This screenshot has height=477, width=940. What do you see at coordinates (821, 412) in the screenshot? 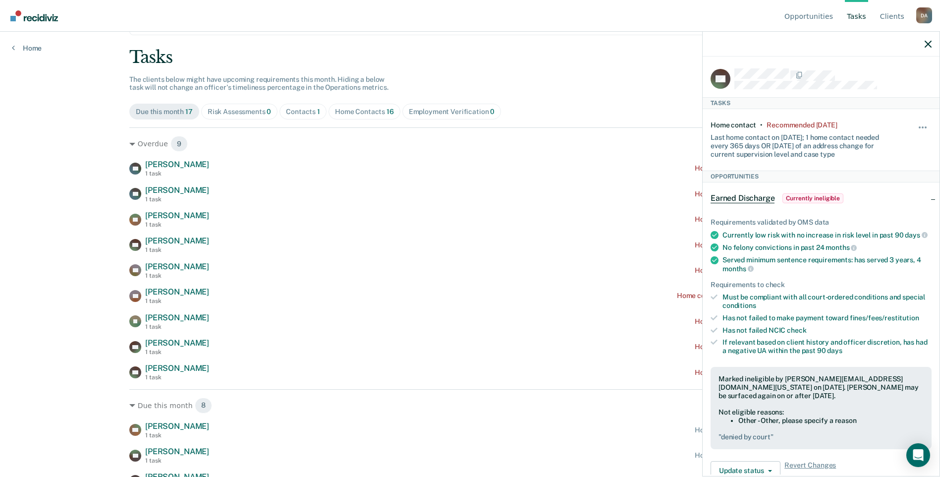
I see `div: Not eligible reasons:` at bounding box center [821, 412].